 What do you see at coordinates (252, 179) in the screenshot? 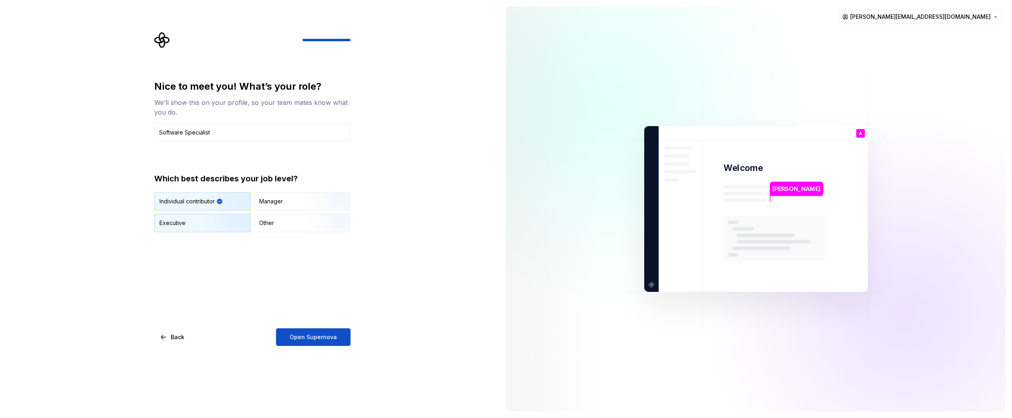
I see `div: Which best describes your job level?` at bounding box center [252, 179].